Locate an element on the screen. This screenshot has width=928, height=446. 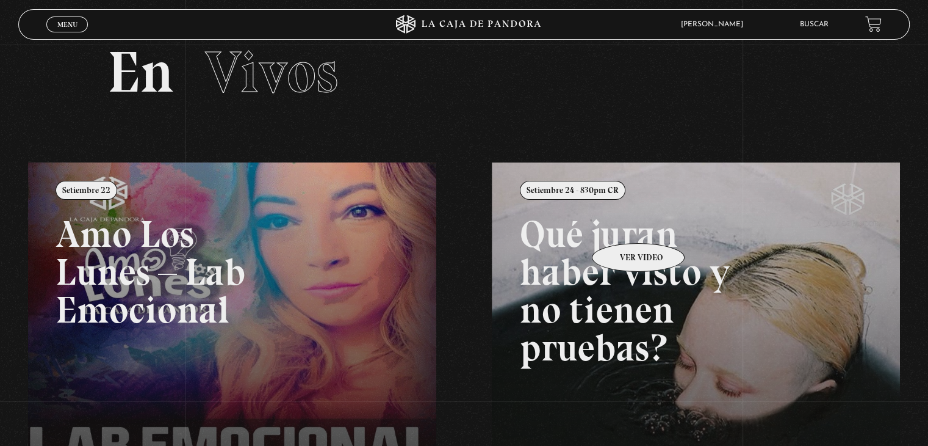
span: Menu is located at coordinates (67, 24).